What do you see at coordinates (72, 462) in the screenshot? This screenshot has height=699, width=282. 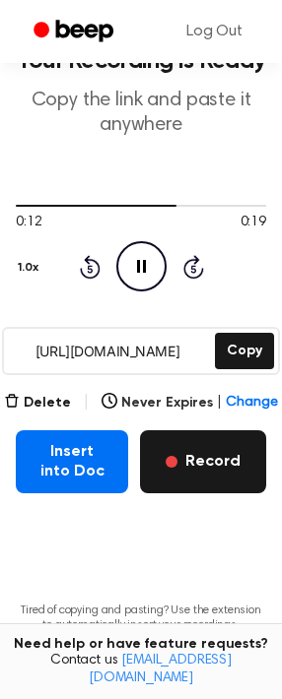 I see `button: Insert into Doc` at bounding box center [72, 462].